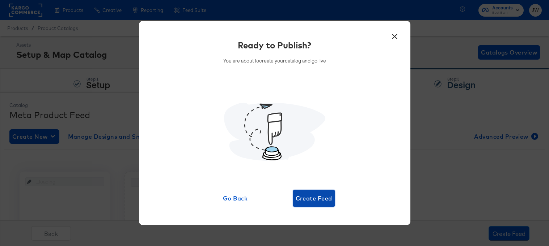 Image resolution: width=549 pixels, height=246 pixels. I want to click on div: Ready to Publish?, so click(274, 45).